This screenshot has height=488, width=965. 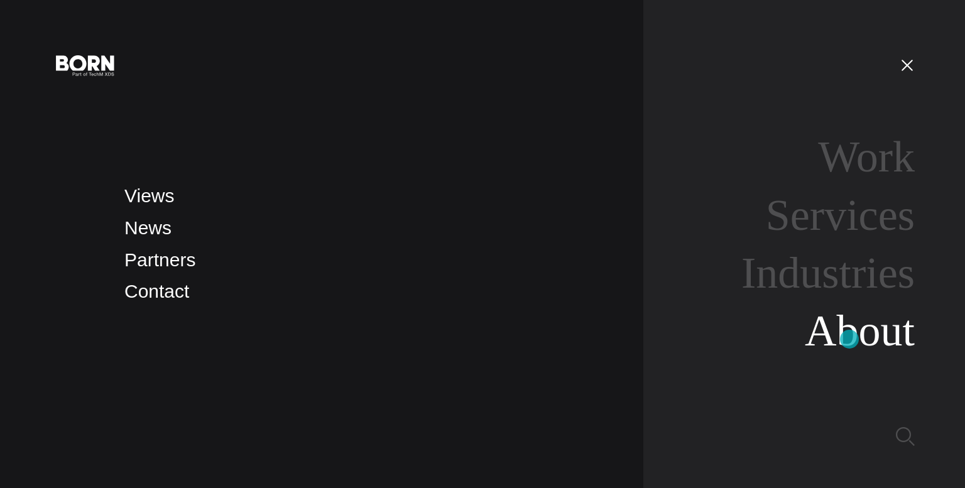 What do you see at coordinates (149, 195) in the screenshot?
I see `a: Views` at bounding box center [149, 195].